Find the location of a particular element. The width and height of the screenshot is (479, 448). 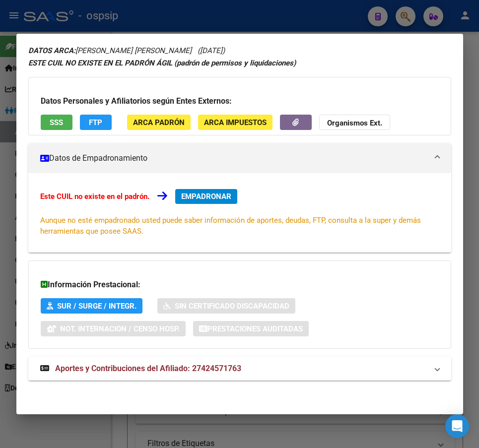

div: Open Intercom Messenger is located at coordinates (457, 426).